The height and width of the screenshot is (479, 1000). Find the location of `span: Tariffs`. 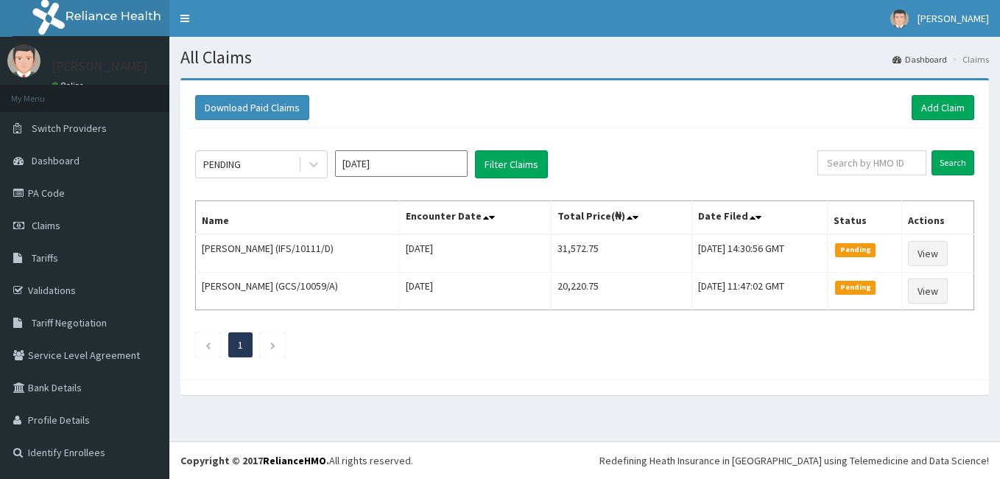

span: Tariffs is located at coordinates (45, 258).